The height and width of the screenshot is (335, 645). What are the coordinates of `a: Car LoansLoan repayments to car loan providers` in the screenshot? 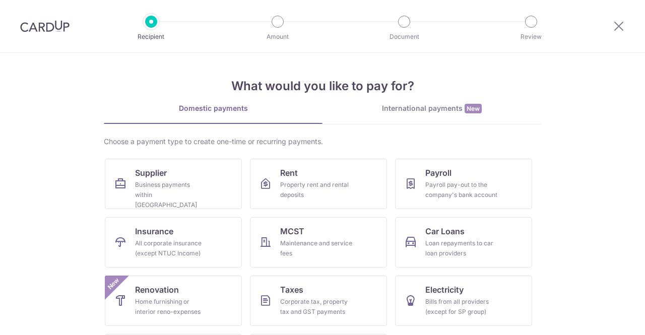 It's located at (464, 242).